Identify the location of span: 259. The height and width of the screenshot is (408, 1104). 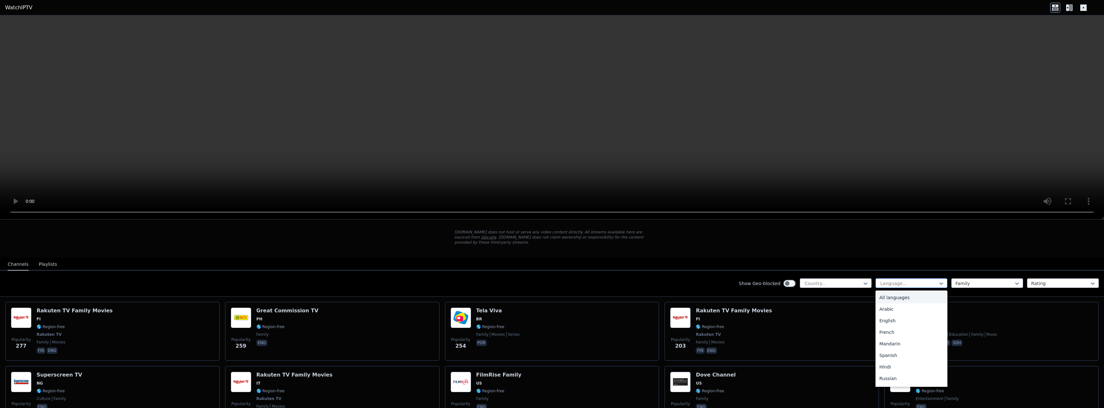
(241, 346).